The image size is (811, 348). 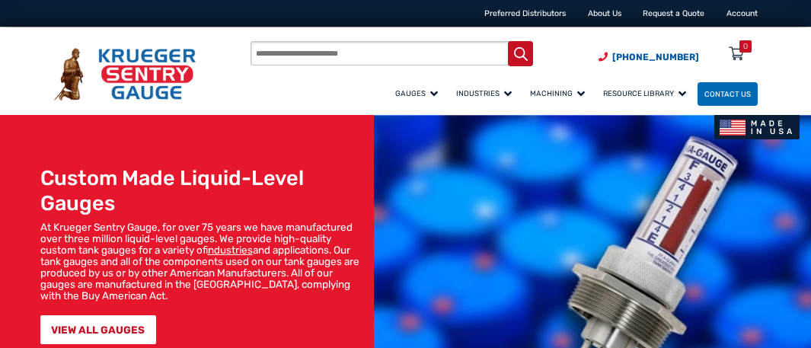 I want to click on a: Resource Library, so click(x=647, y=93).